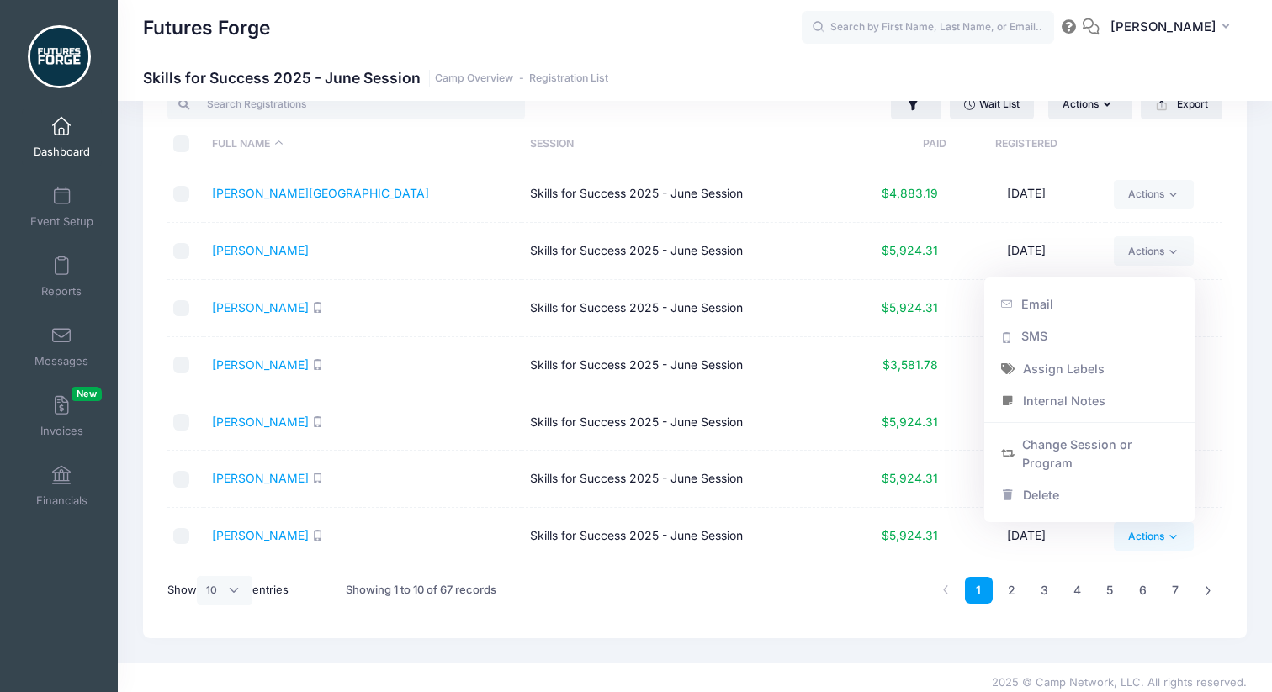 The height and width of the screenshot is (692, 1272). I want to click on input: Search Registrations, so click(346, 104).